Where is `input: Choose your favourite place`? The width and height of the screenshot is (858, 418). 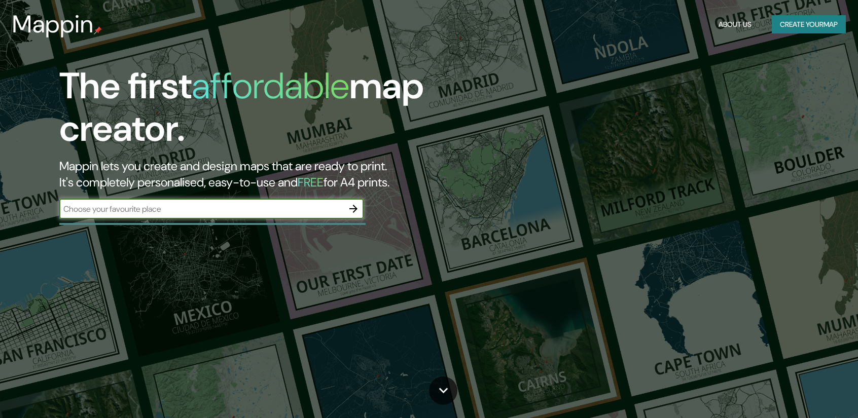
input: Choose your favourite place is located at coordinates (201, 209).